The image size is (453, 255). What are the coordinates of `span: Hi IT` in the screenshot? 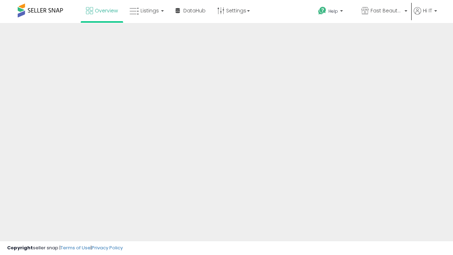 It's located at (428, 11).